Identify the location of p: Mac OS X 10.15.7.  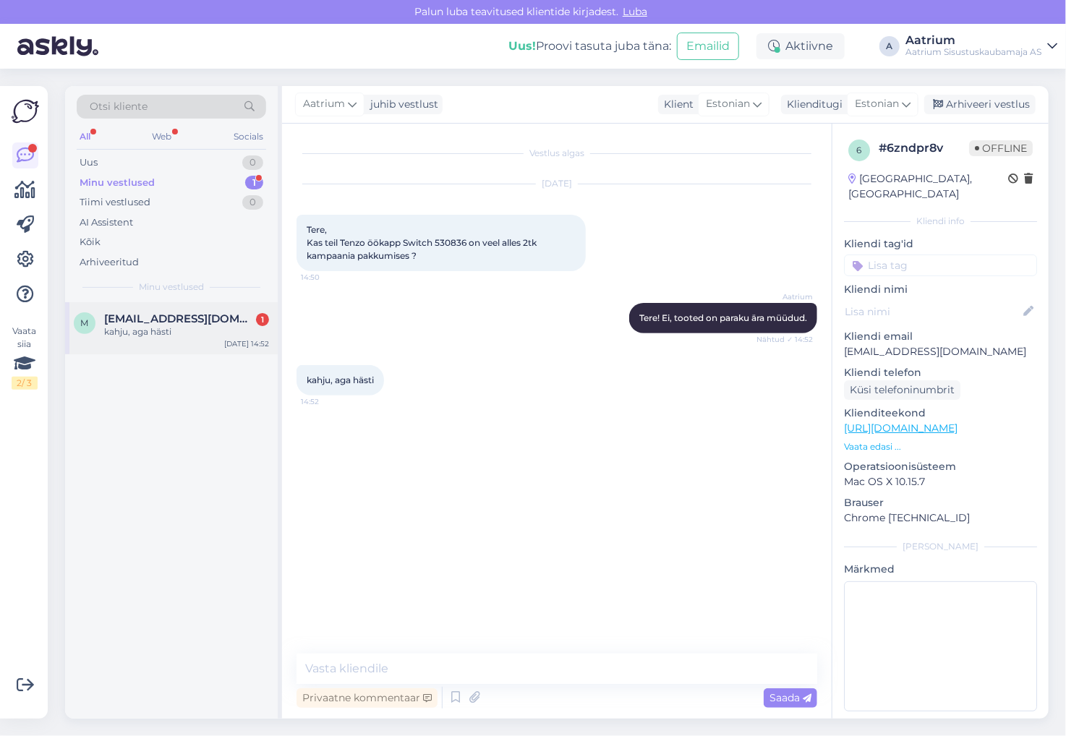
(940, 482).